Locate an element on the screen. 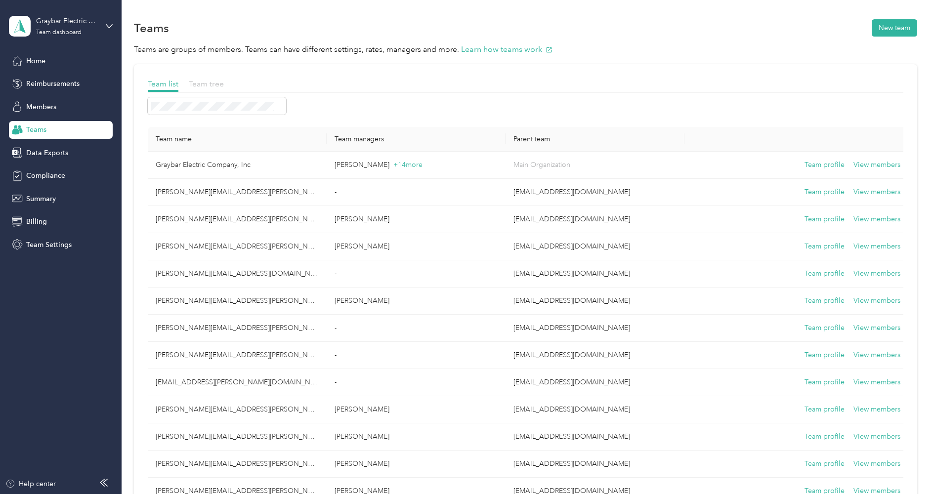 Image resolution: width=934 pixels, height=494 pixels. td: arturo.apodaca@graybar.com is located at coordinates (237, 247).